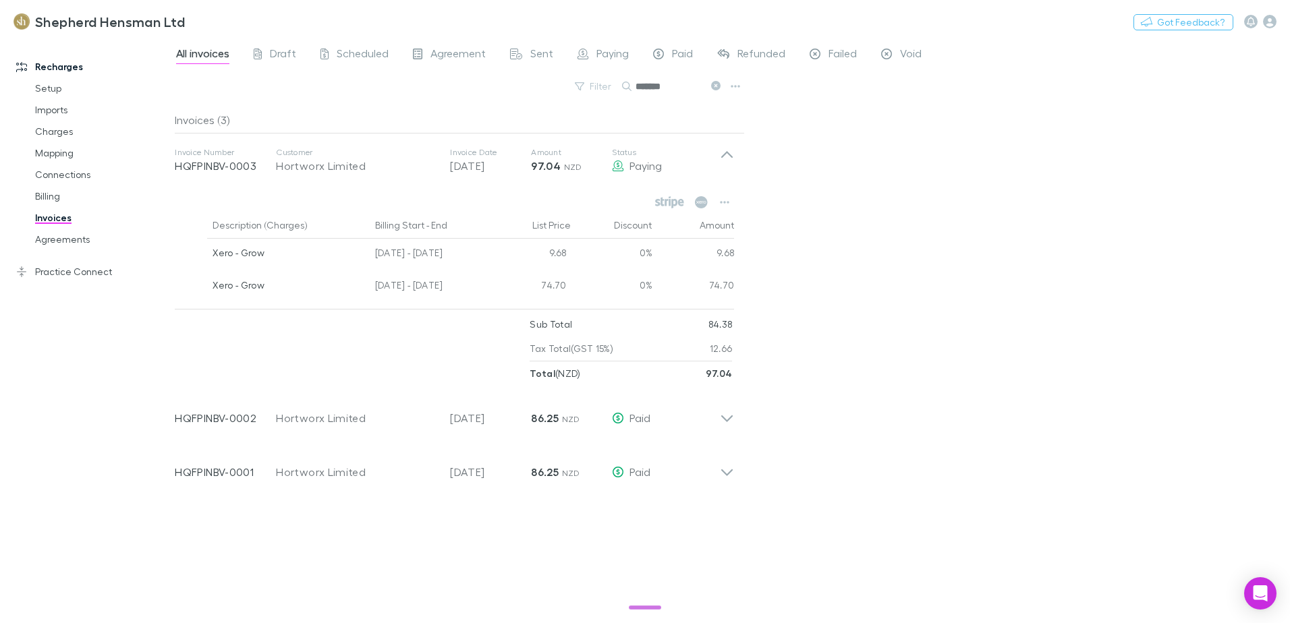 The width and height of the screenshot is (1290, 623). What do you see at coordinates (1183, 22) in the screenshot?
I see `button: Got Feedback?` at bounding box center [1183, 22].